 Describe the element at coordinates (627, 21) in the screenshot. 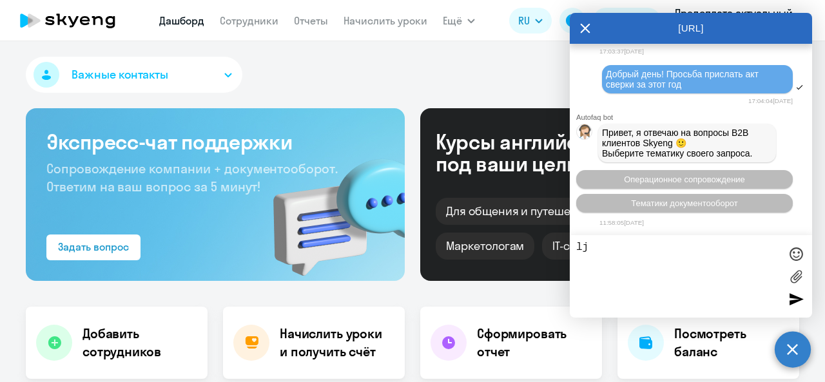

I see `button: Балансbalance` at that location.